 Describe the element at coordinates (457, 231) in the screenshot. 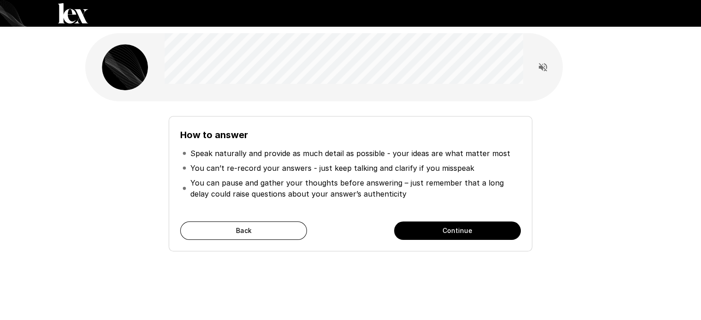

I see `button: Continue` at that location.